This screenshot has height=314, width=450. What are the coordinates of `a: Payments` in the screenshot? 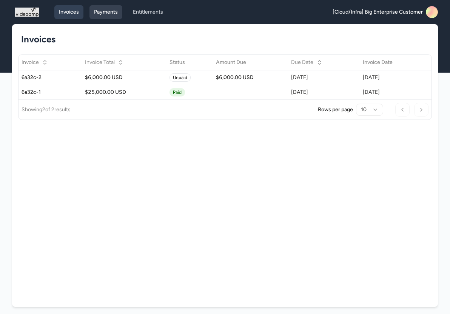 It's located at (106, 12).